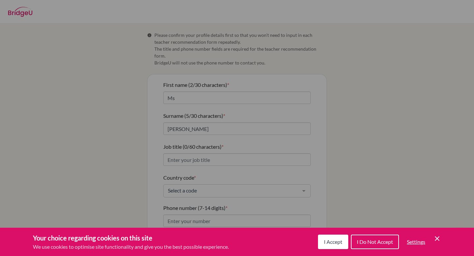 The image size is (474, 256). Describe the element at coordinates (416, 242) in the screenshot. I see `span: Settings` at that location.